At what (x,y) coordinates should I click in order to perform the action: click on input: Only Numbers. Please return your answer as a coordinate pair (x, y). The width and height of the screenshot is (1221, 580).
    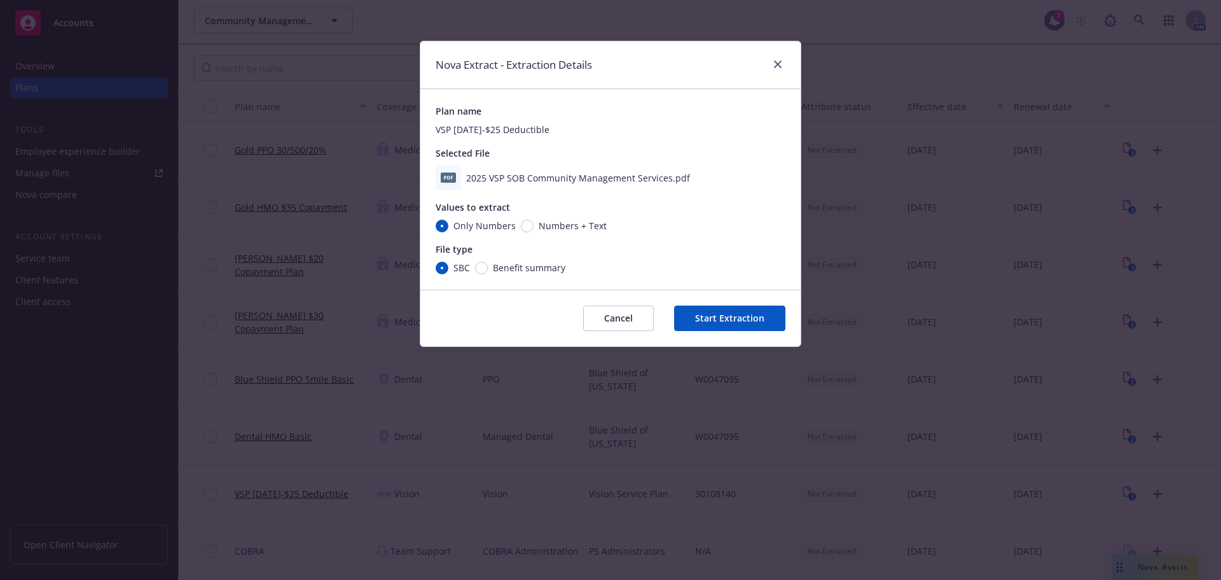
    Looking at the image, I should click on (442, 226).